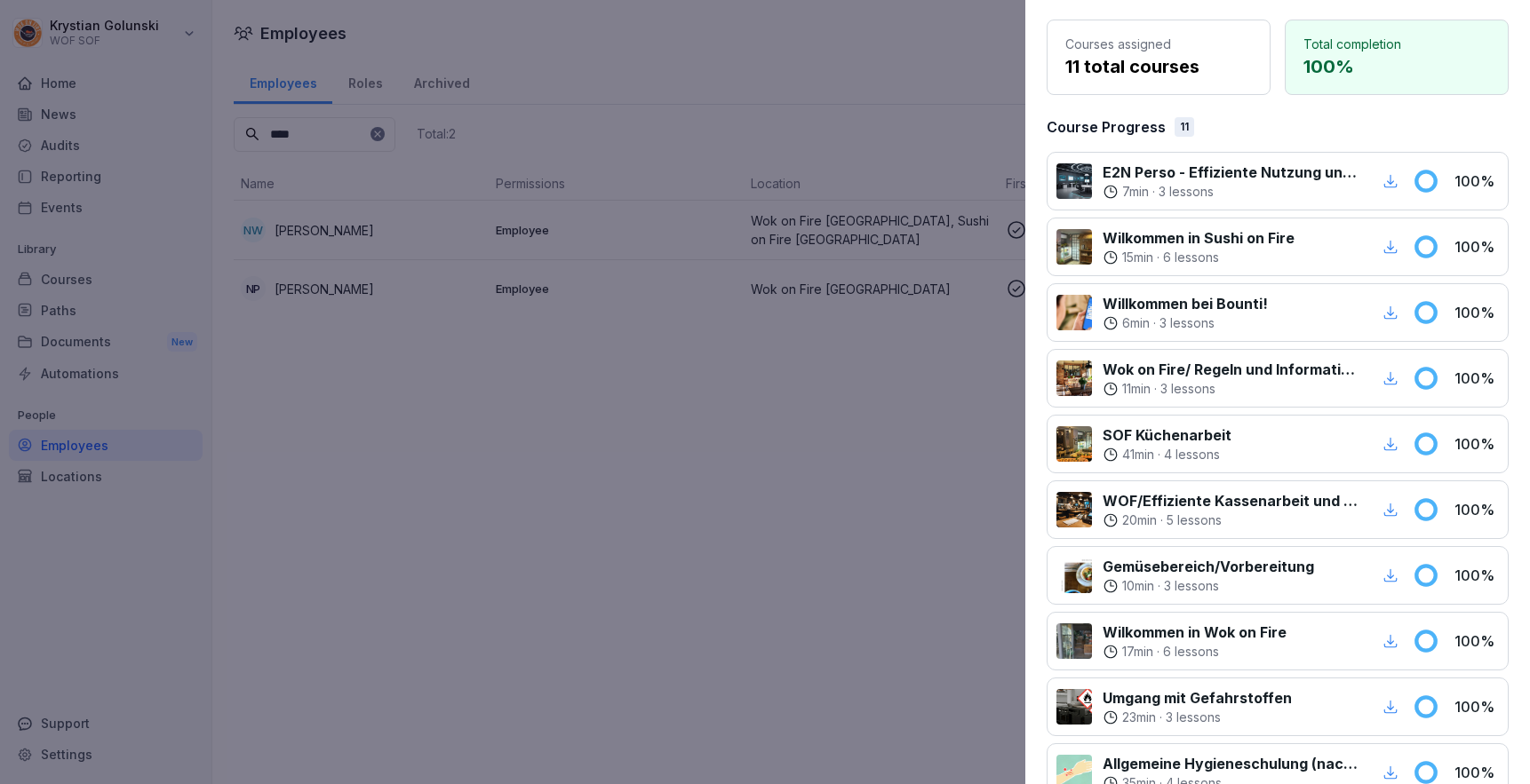 This screenshot has width=1530, height=784. Describe the element at coordinates (1137, 652) in the screenshot. I see `p: 17 min` at that location.